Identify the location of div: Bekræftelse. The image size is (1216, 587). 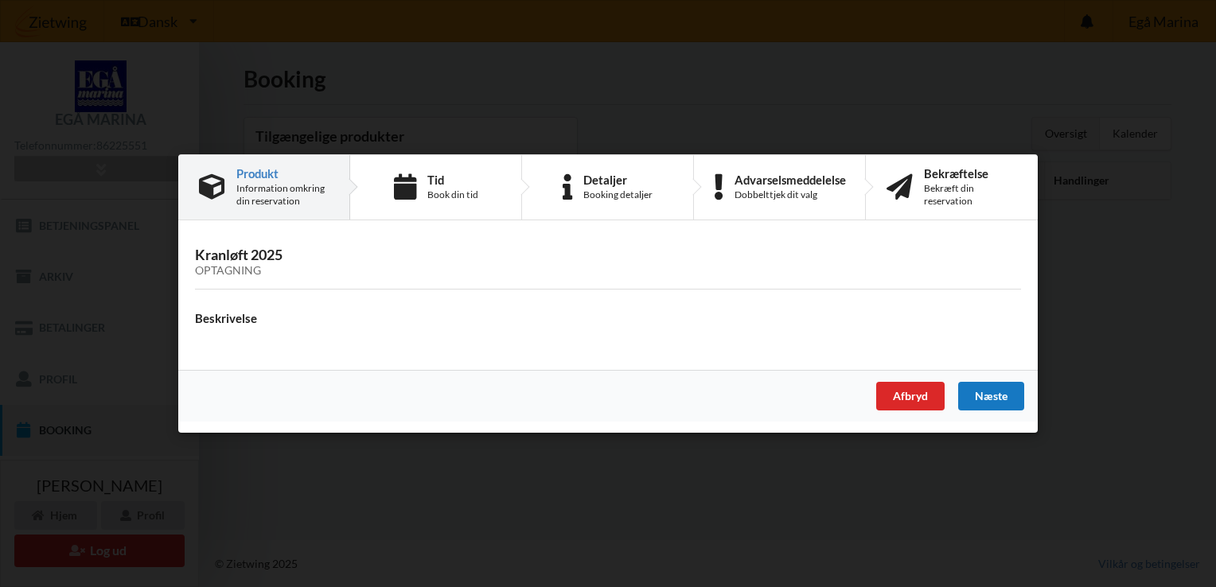
(970, 174).